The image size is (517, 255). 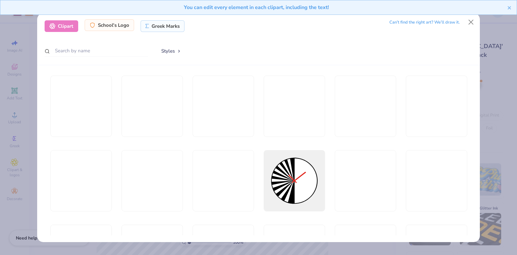 What do you see at coordinates (256, 7) in the screenshot?
I see `div: You can edit every element in each clipart, including the text!` at bounding box center [256, 7].